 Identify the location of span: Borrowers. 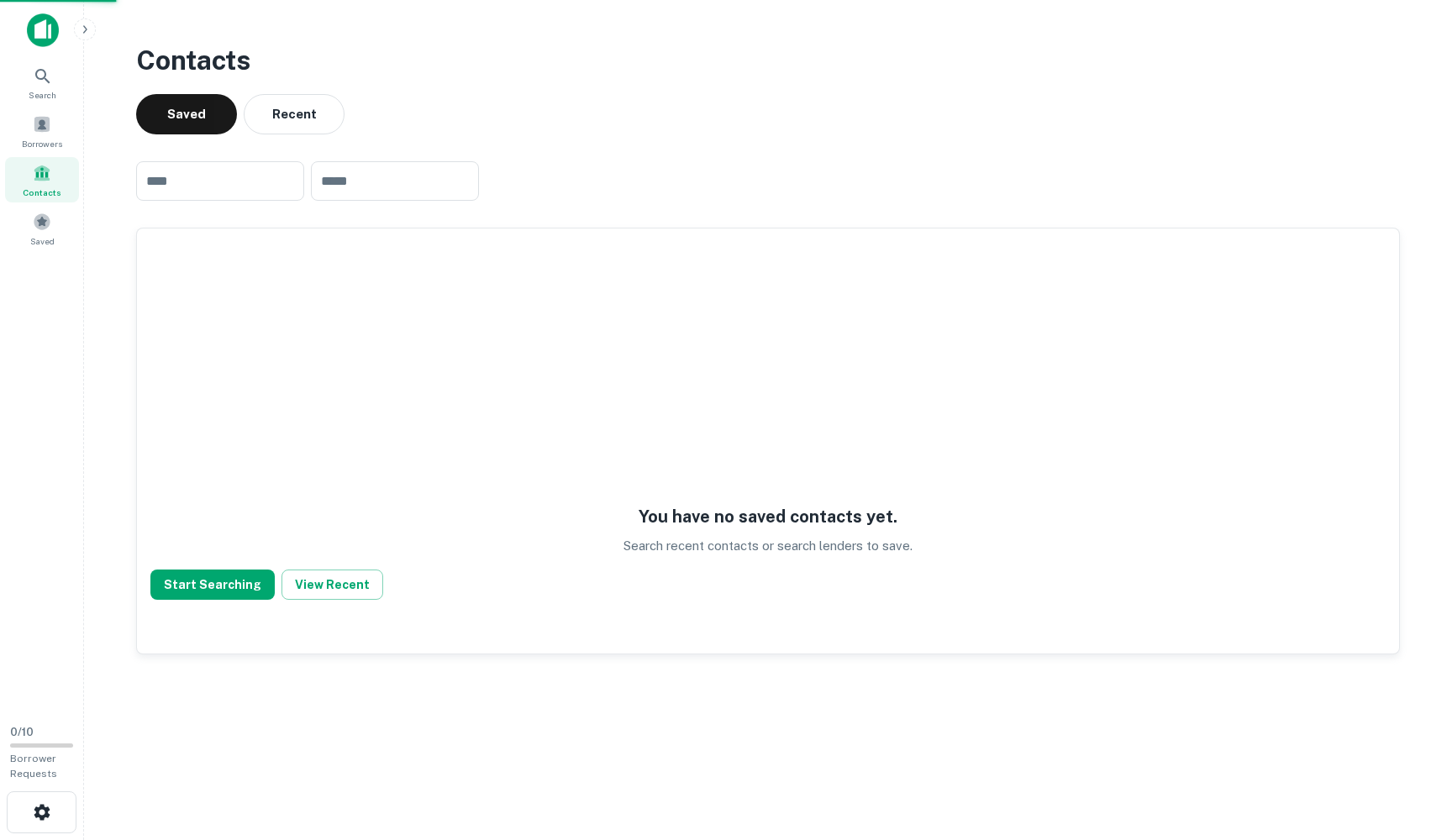
(42, 144).